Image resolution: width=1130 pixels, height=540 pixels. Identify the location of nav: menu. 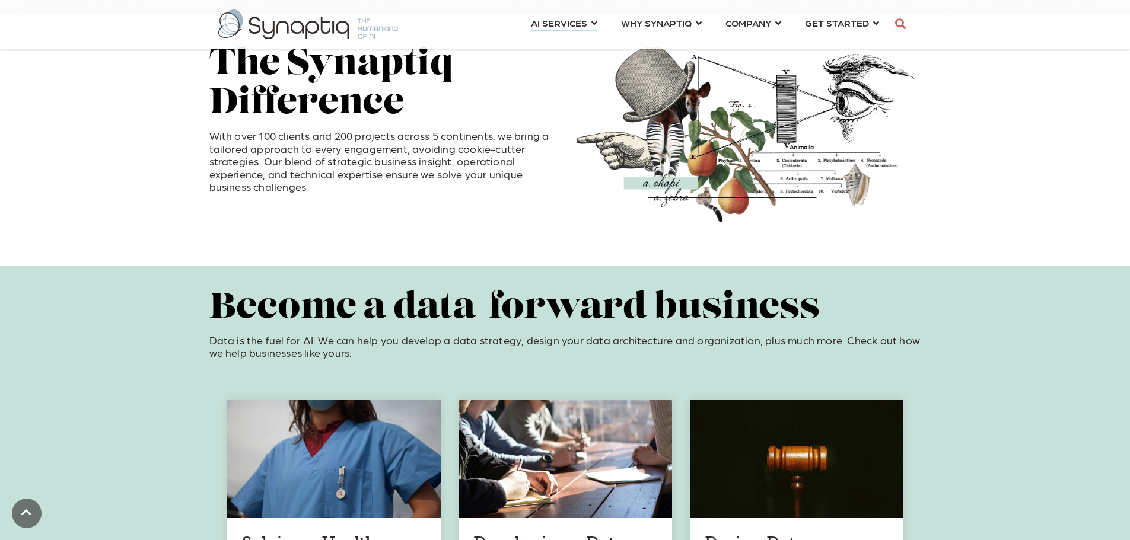
(704, 24).